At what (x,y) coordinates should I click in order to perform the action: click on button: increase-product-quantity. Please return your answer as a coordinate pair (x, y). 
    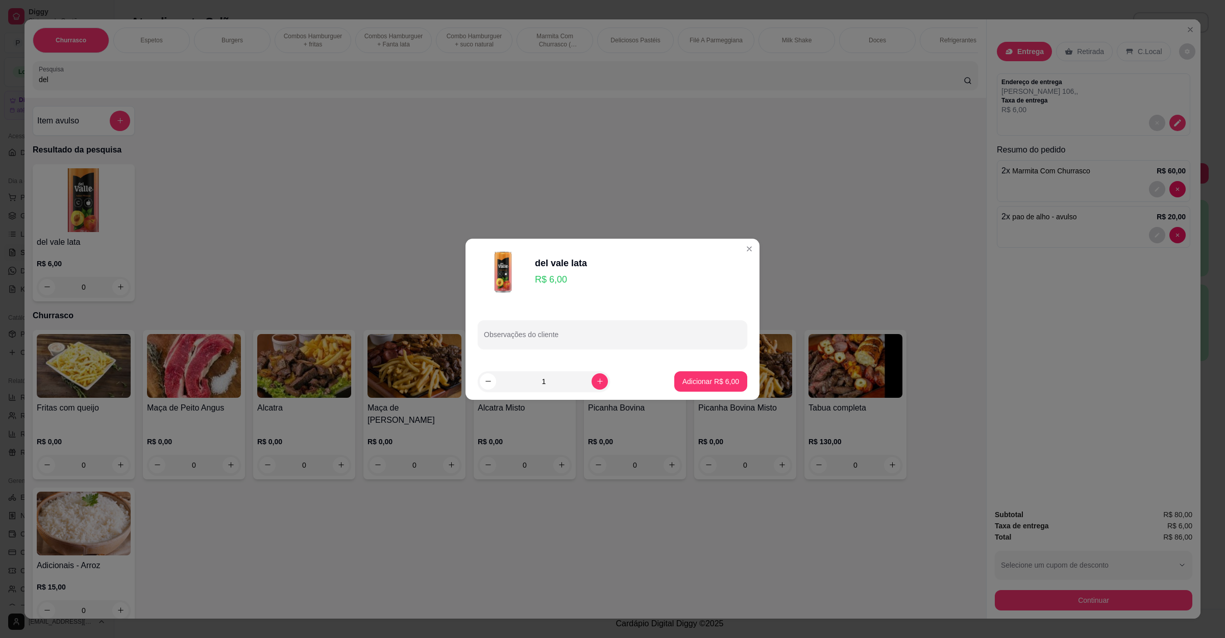
    Looking at the image, I should click on (600, 382).